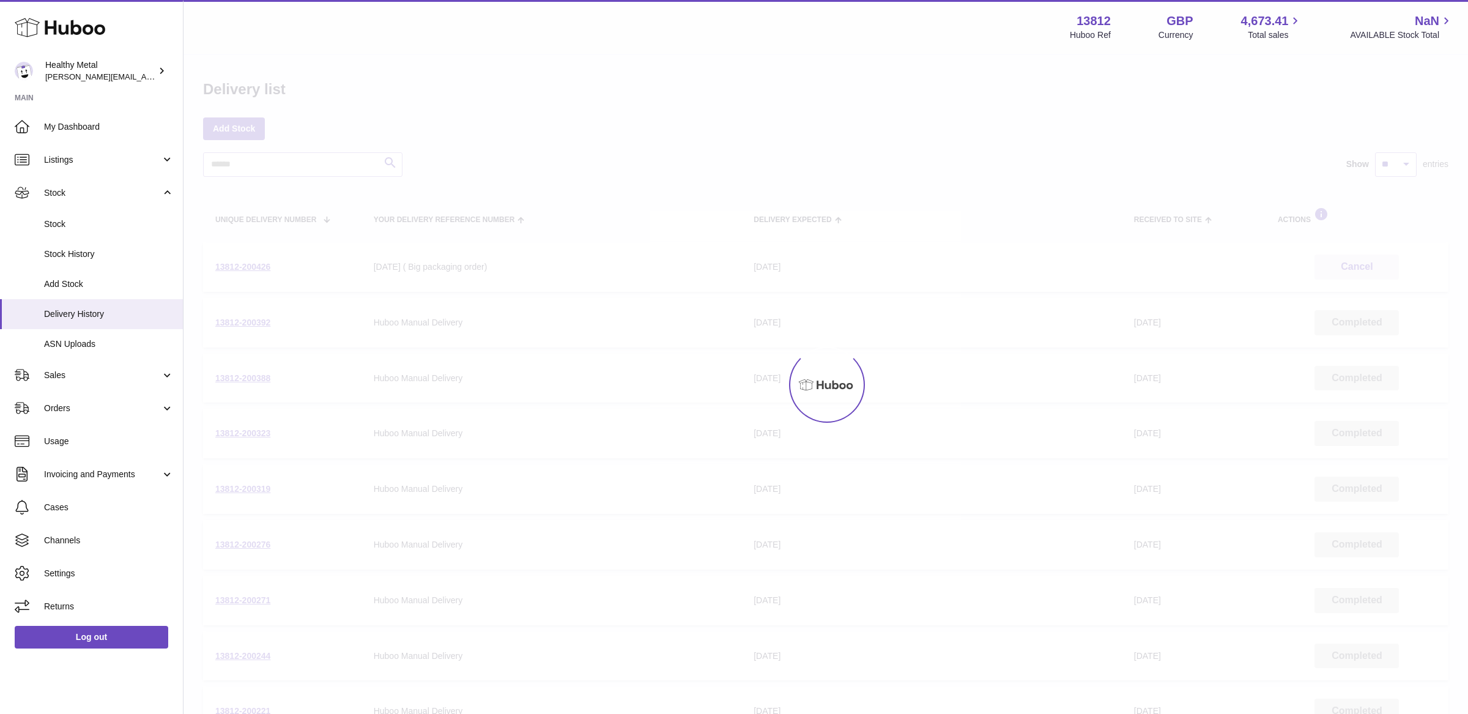  I want to click on span: Invoicing and Payments, so click(102, 474).